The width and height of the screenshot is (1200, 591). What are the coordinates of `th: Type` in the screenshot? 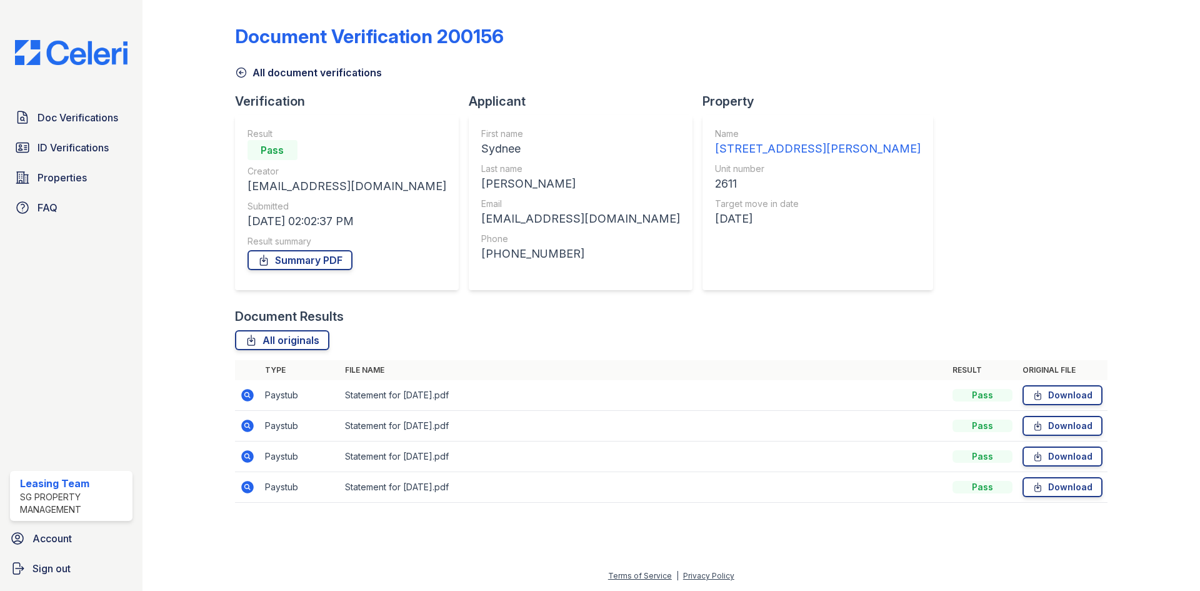 It's located at (300, 370).